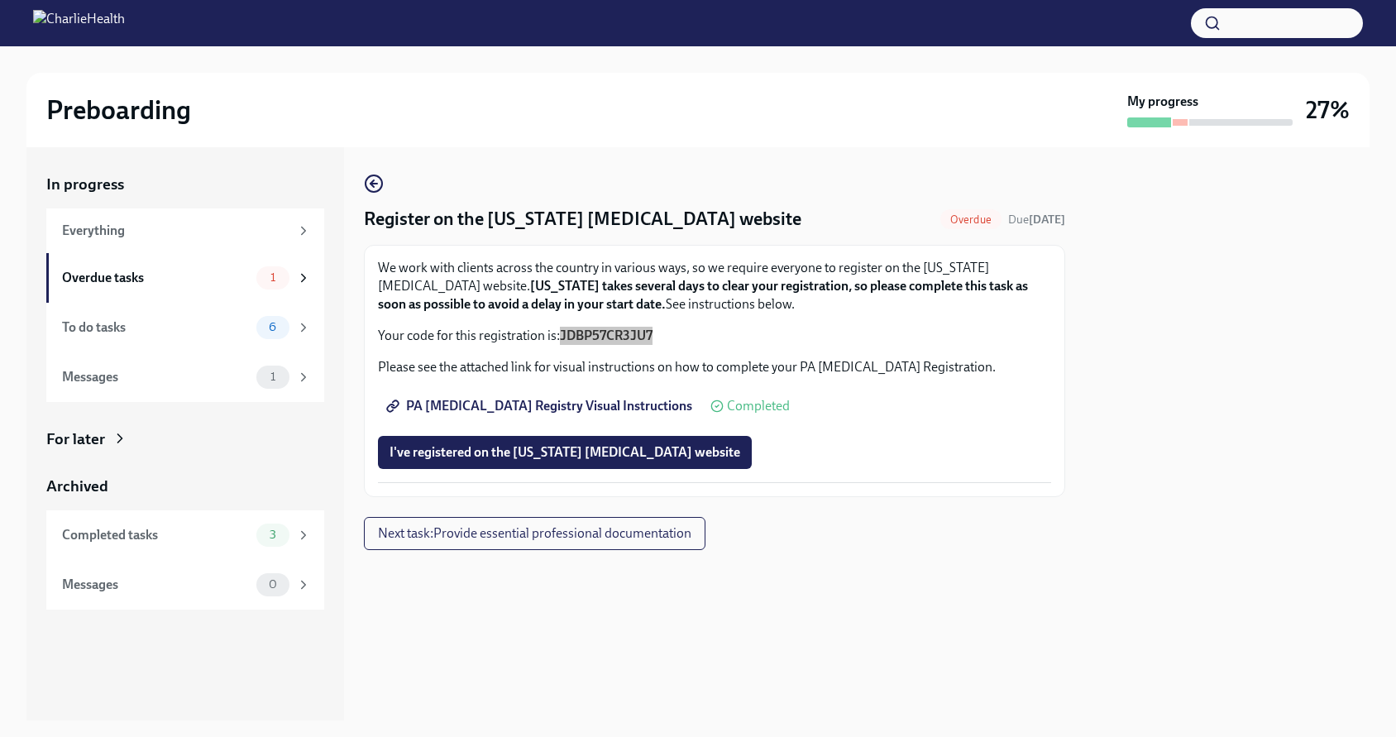  I want to click on a: Messages0, so click(185, 585).